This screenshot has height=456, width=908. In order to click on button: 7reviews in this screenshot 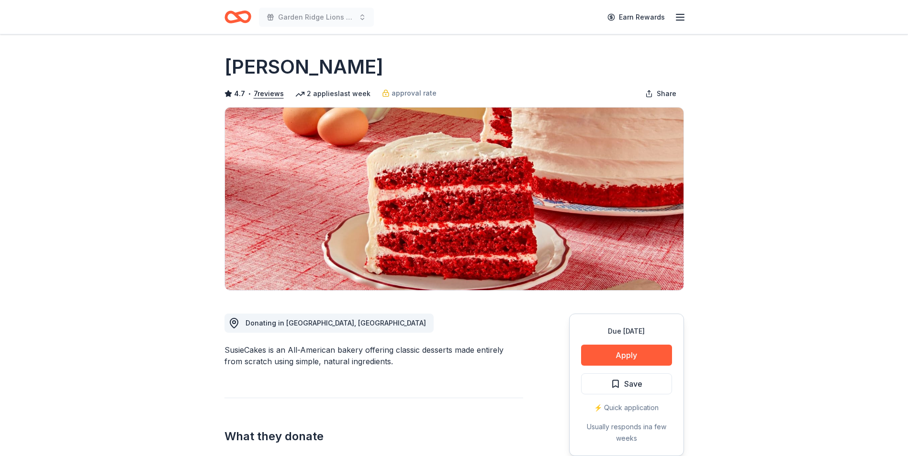, I will do `click(268, 94)`.